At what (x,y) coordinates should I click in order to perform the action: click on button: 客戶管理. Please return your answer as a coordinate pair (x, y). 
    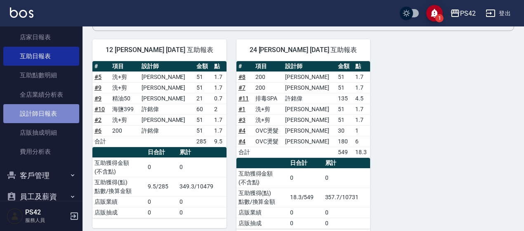
    Looking at the image, I should click on (41, 175).